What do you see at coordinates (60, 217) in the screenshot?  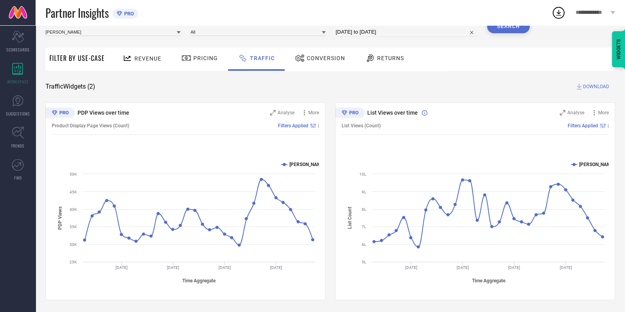 I see `tspan: PDP Views` at bounding box center [60, 217].